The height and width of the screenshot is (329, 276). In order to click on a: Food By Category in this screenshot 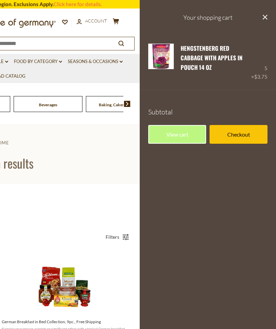, I will do `click(38, 62)`.